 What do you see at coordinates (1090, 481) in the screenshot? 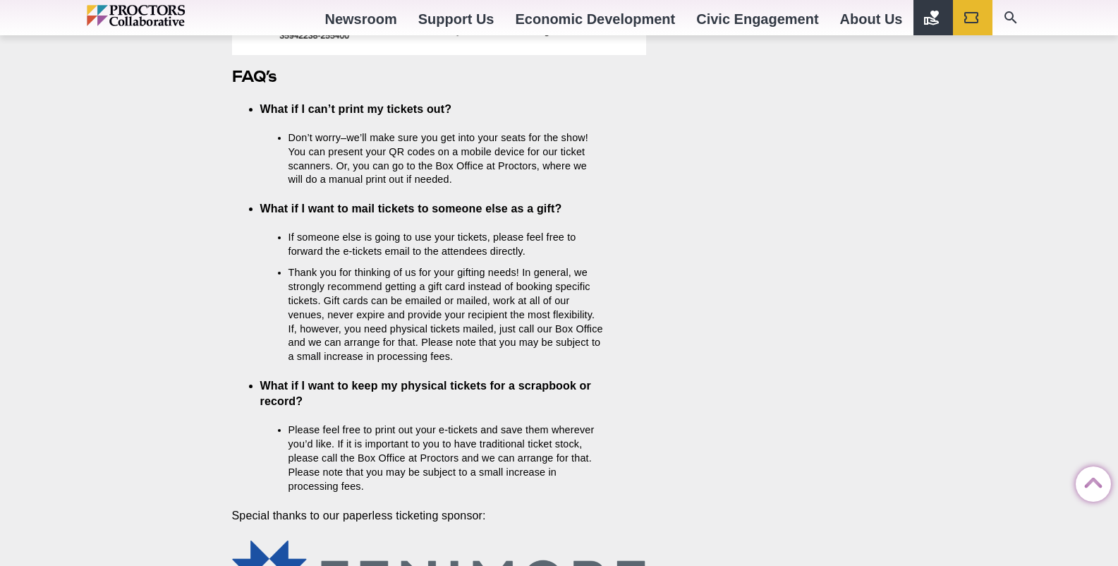
I see `a: Back to Top` at bounding box center [1090, 481].